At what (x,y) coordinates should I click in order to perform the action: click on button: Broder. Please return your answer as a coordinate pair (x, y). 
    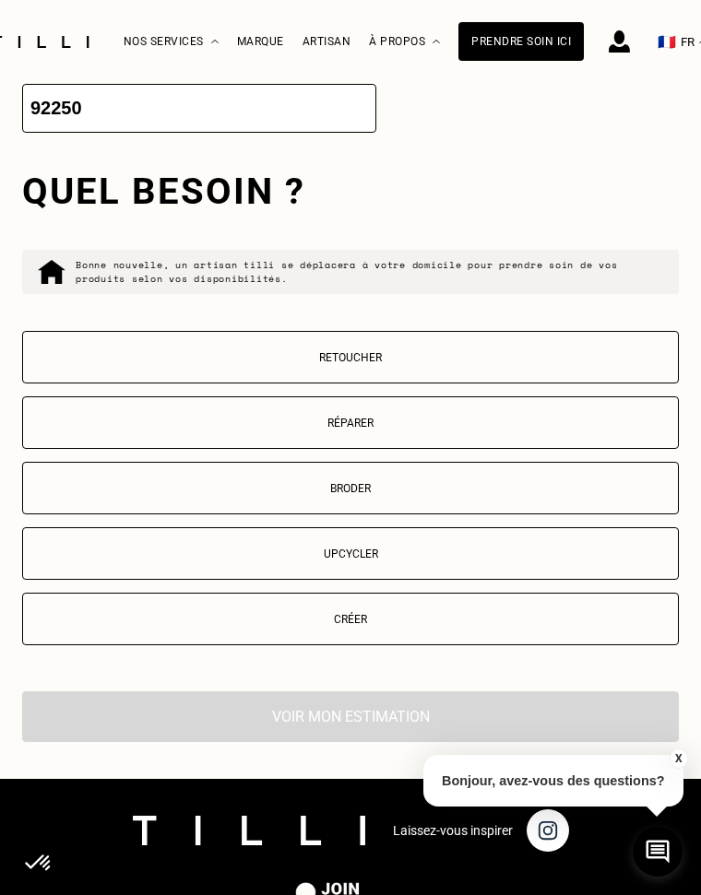
    Looking at the image, I should click on (350, 488).